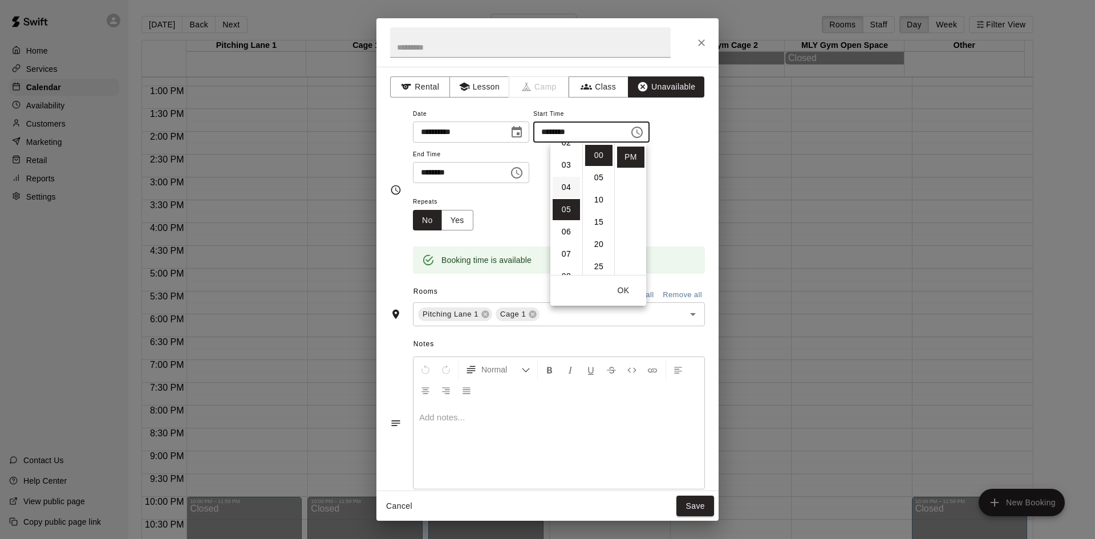 The width and height of the screenshot is (1095, 539). What do you see at coordinates (566, 165) in the screenshot?
I see `li: 3 hours` at bounding box center [566, 165].